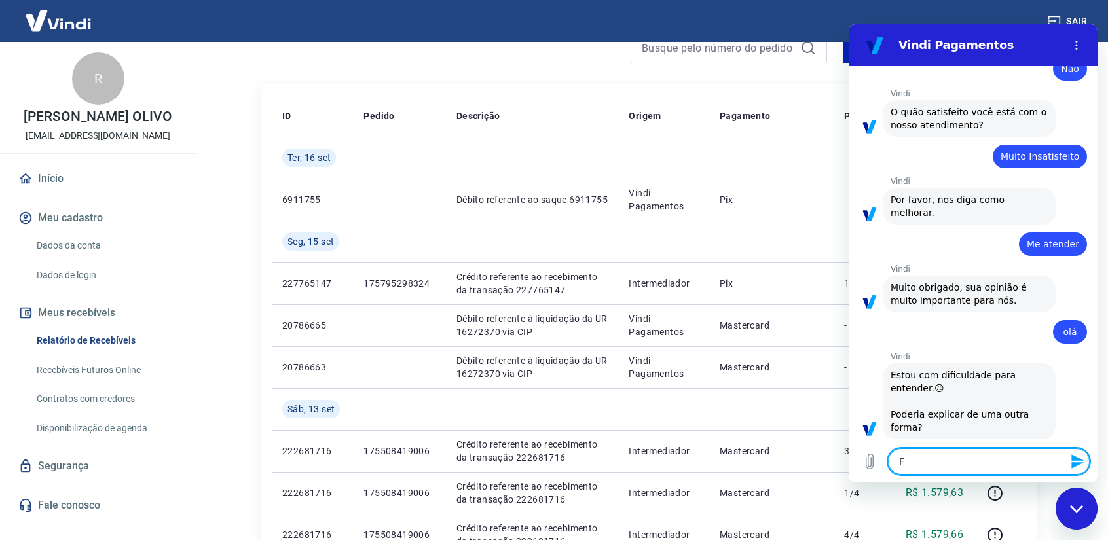  What do you see at coordinates (312, 326) in the screenshot?
I see `p: 20786665` at bounding box center [312, 326].